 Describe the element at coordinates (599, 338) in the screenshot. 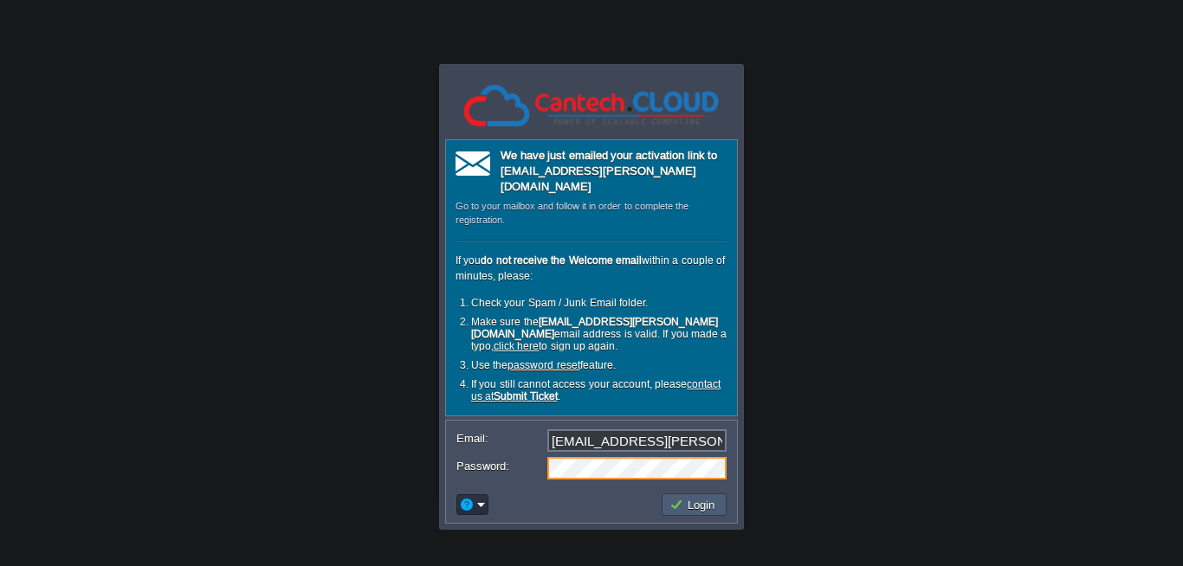

I see `li: Make sure the email address is valid. If you made a typo, to sign up again.` at that location.